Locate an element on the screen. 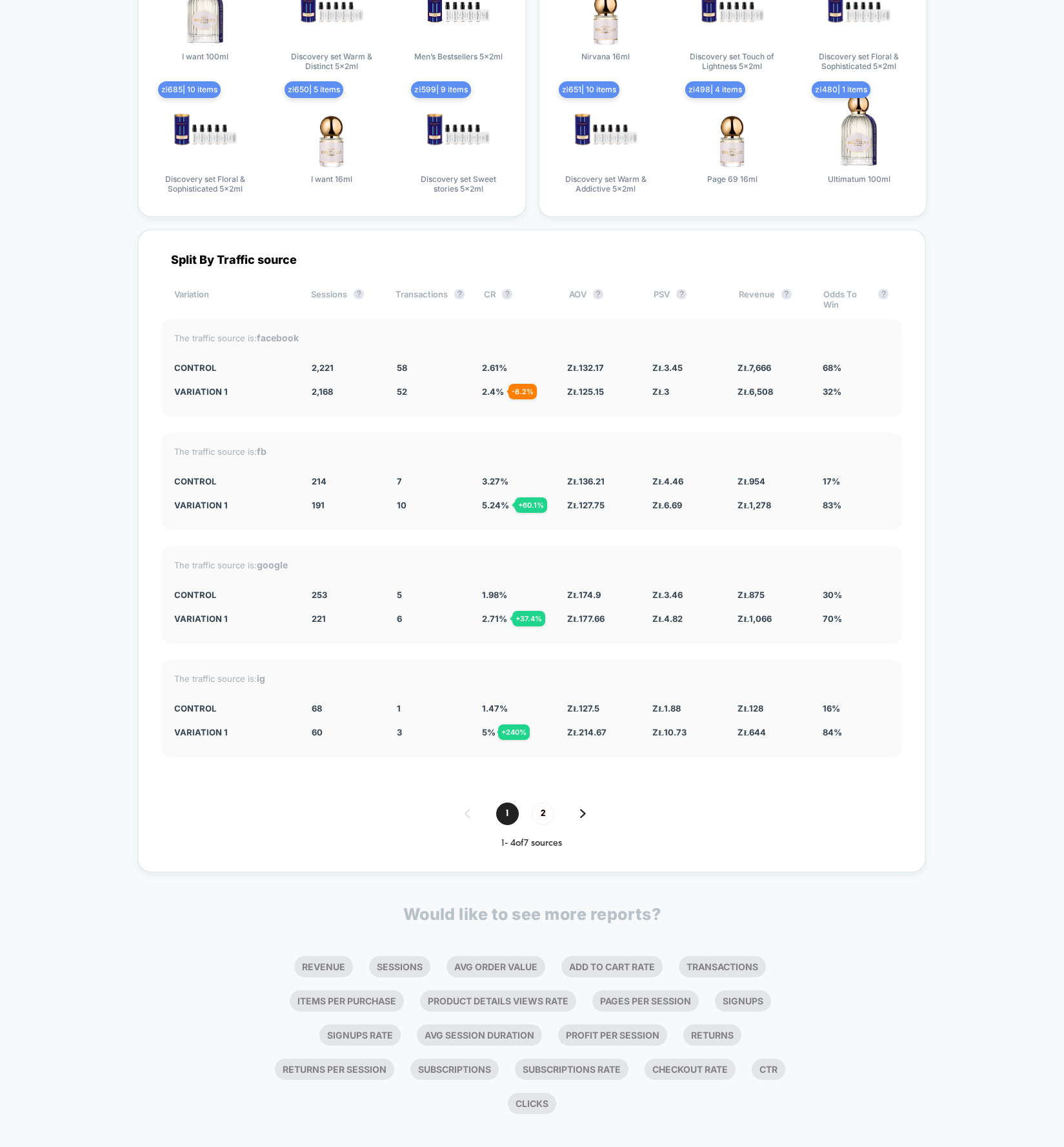 This screenshot has width=1064, height=1147. li: Subscriptions is located at coordinates (454, 1070).